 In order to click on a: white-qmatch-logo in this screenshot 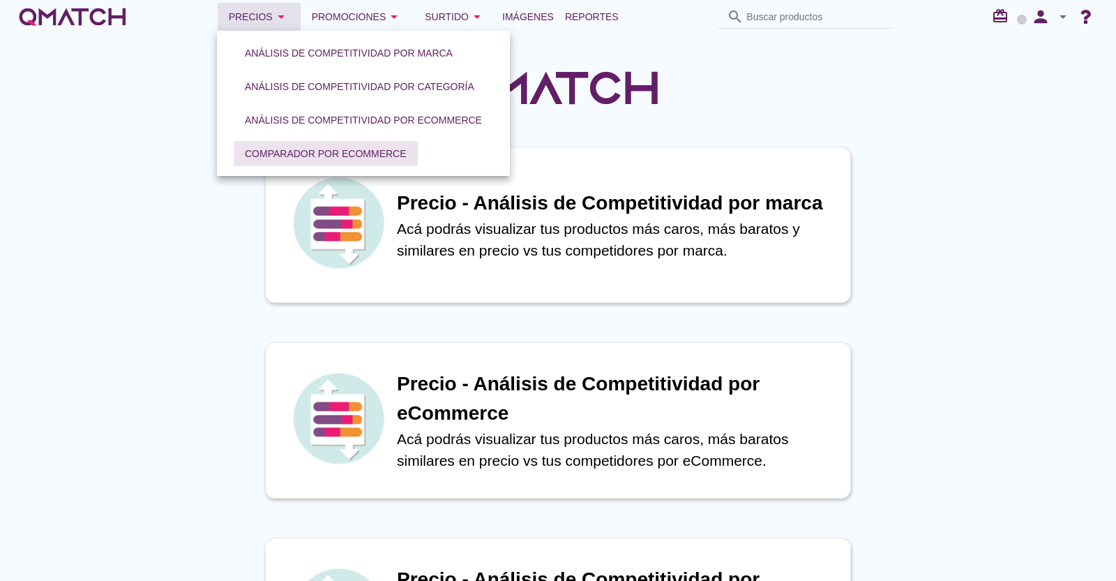, I will do `click(73, 17)`.